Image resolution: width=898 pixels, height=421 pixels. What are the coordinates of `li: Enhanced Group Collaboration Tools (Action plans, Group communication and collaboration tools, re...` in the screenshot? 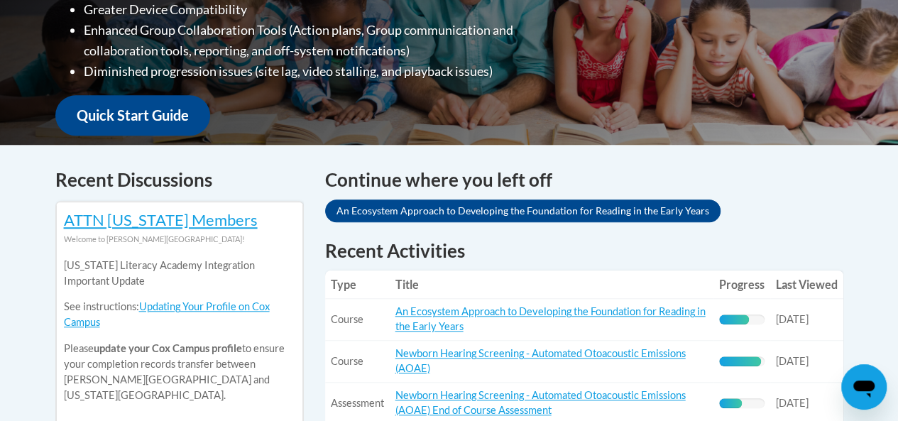 It's located at (326, 40).